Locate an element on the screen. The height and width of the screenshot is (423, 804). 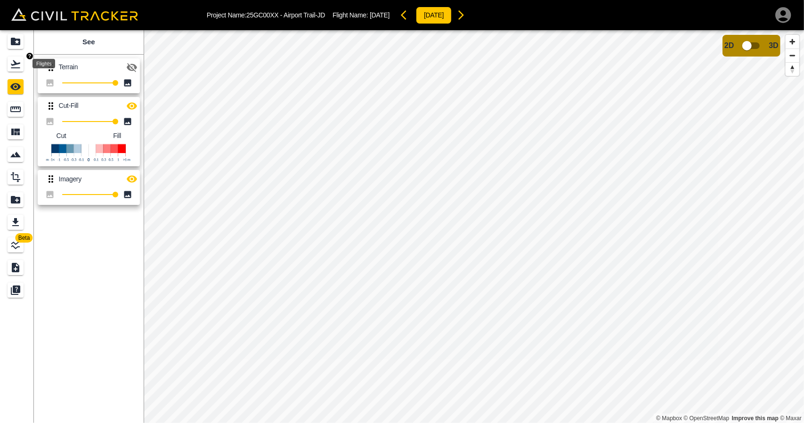
span: 3D is located at coordinates (774, 46).